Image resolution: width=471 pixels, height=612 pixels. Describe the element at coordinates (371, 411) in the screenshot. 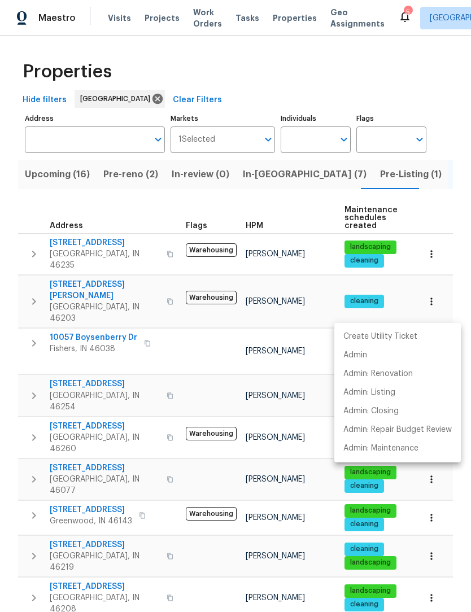

I see `p: Admin: Closing` at that location.